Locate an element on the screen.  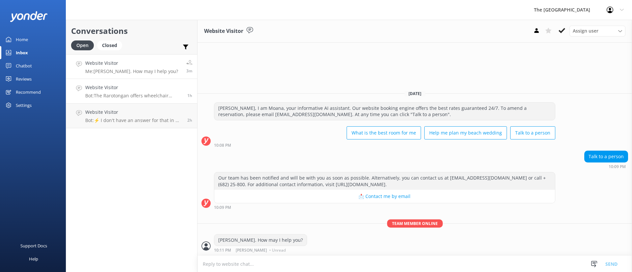
div: Assign User is located at coordinates (597, 31).